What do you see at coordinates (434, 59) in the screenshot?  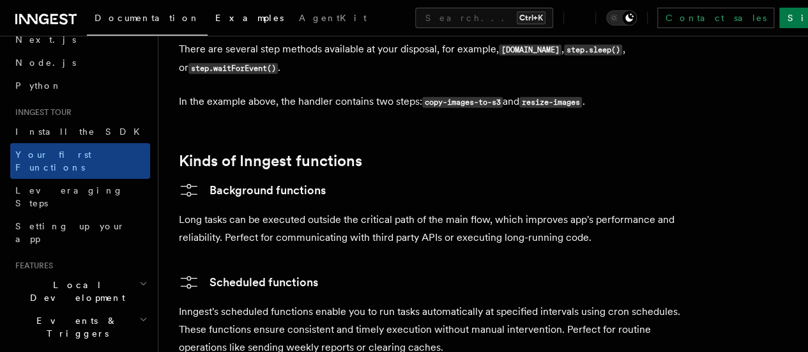 I see `p: There are several step methods available at your disposal, for example, , , or .` at bounding box center [434, 59].